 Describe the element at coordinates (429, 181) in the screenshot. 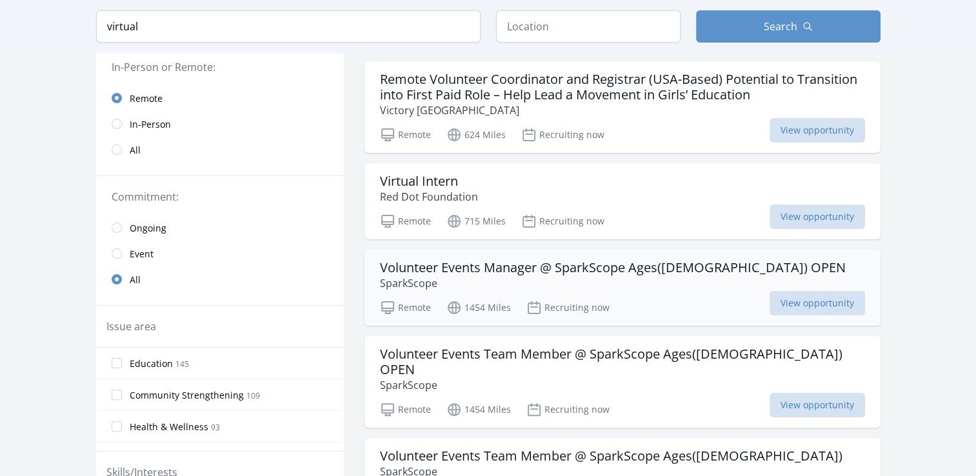

I see `h3: Virtual Intern` at that location.